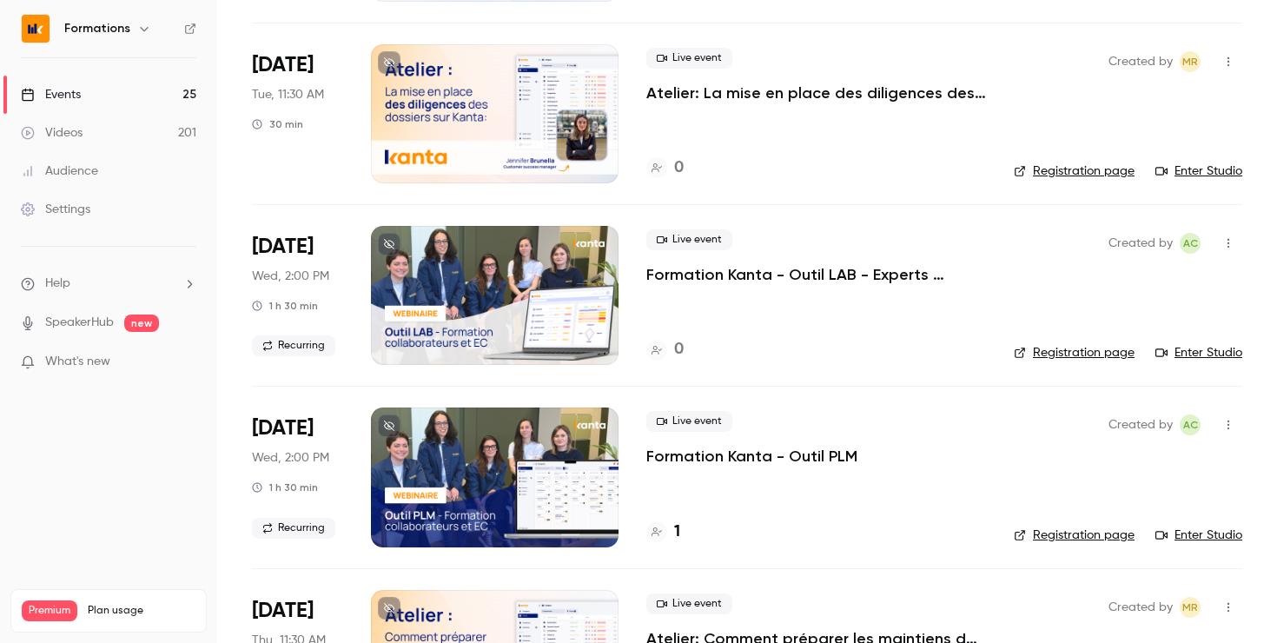 Image resolution: width=1277 pixels, height=643 pixels. What do you see at coordinates (816, 93) in the screenshot?
I see `a: Atelier: La mise en place des diligences des dossiers sur KANTA` at bounding box center [816, 93].